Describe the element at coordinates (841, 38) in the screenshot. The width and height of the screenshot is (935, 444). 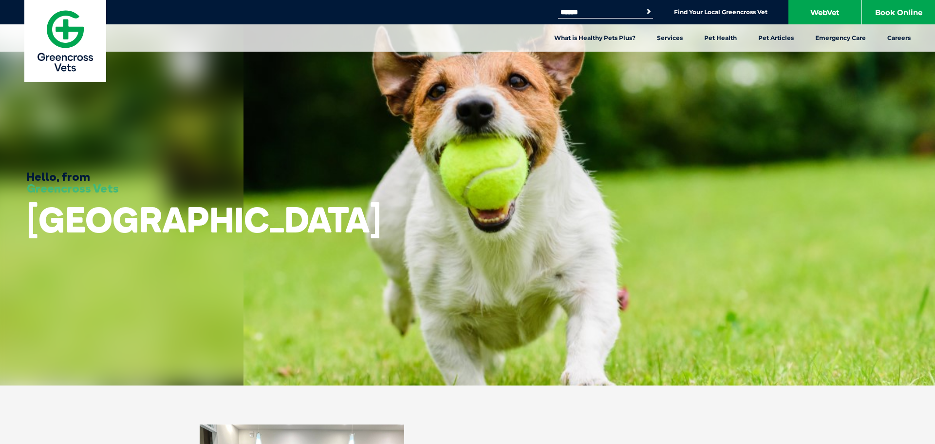
I see `a: Emergency Care` at that location.